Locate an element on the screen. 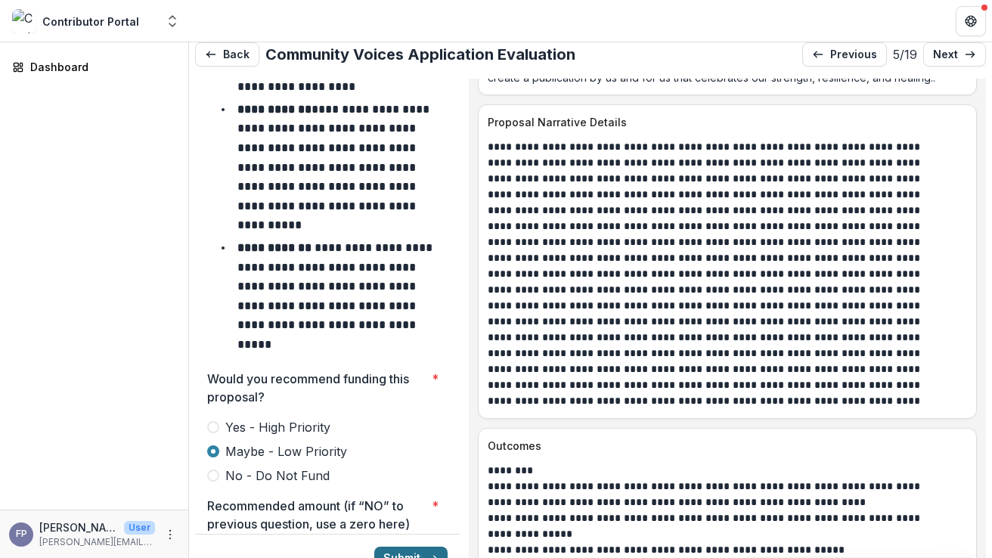 The height and width of the screenshot is (558, 992). div: Contributor Portal is located at coordinates (91, 21).